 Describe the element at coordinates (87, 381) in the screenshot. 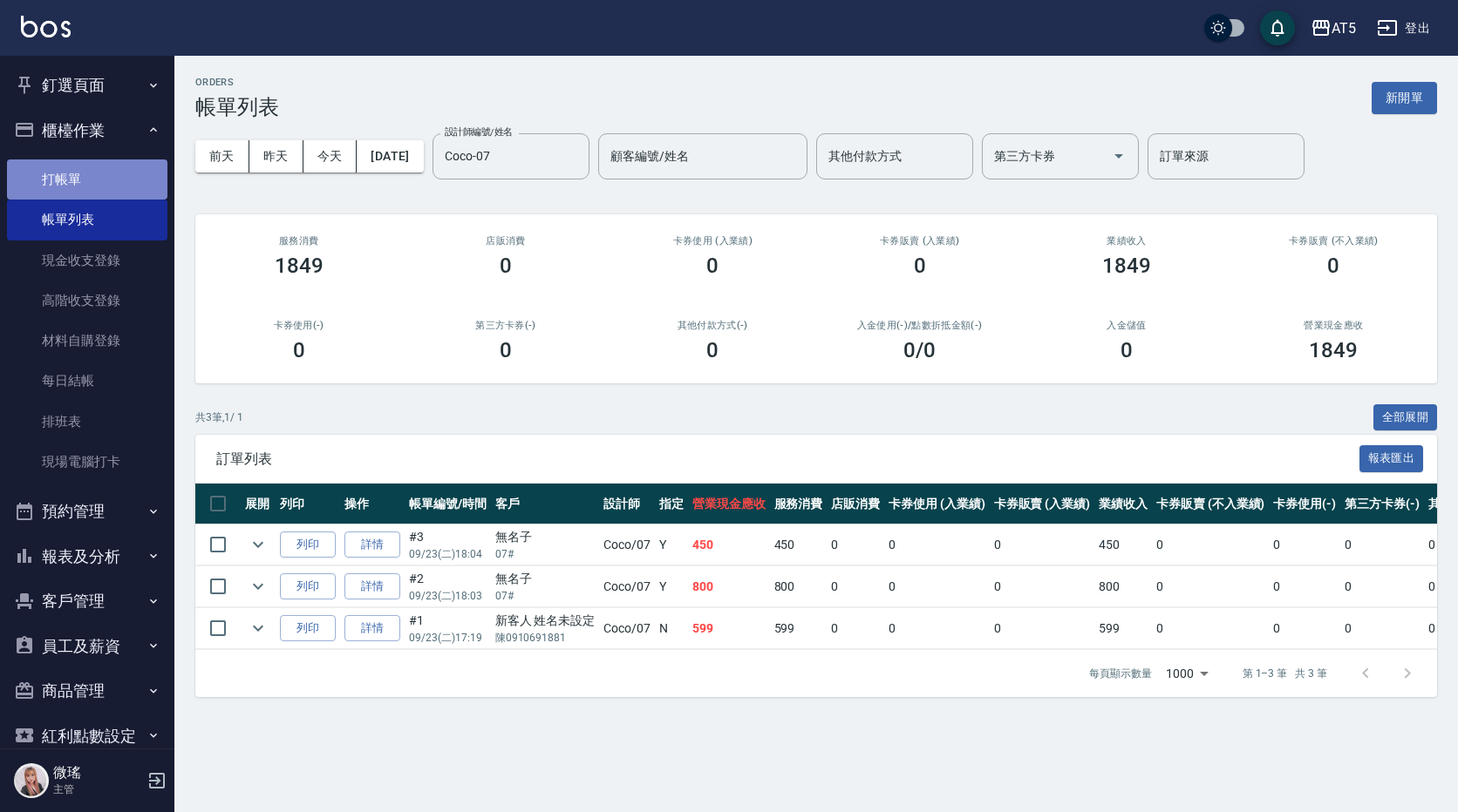

I see `a: 每日結帳` at that location.